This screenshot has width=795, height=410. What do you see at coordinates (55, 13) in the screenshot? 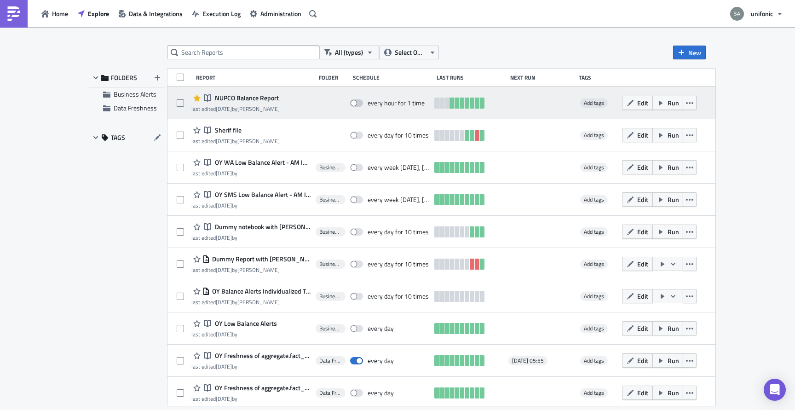
I see `a: Home` at bounding box center [55, 13].